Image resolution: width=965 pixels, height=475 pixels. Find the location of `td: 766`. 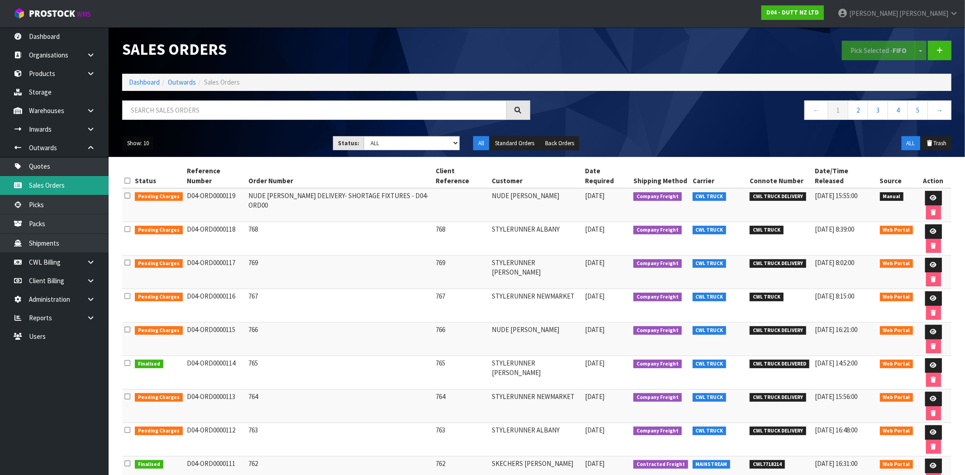

td: 766 is located at coordinates (340, 339).